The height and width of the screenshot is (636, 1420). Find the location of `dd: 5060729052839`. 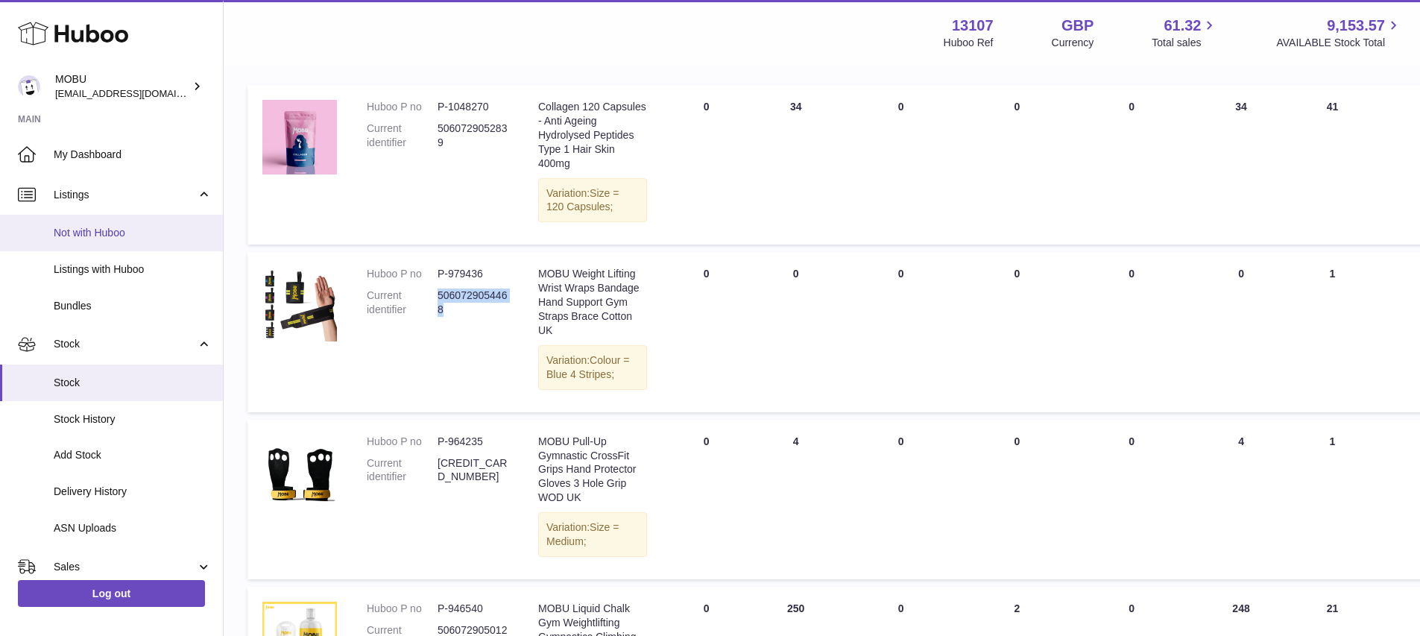

dd: 5060729052839 is located at coordinates (473, 136).